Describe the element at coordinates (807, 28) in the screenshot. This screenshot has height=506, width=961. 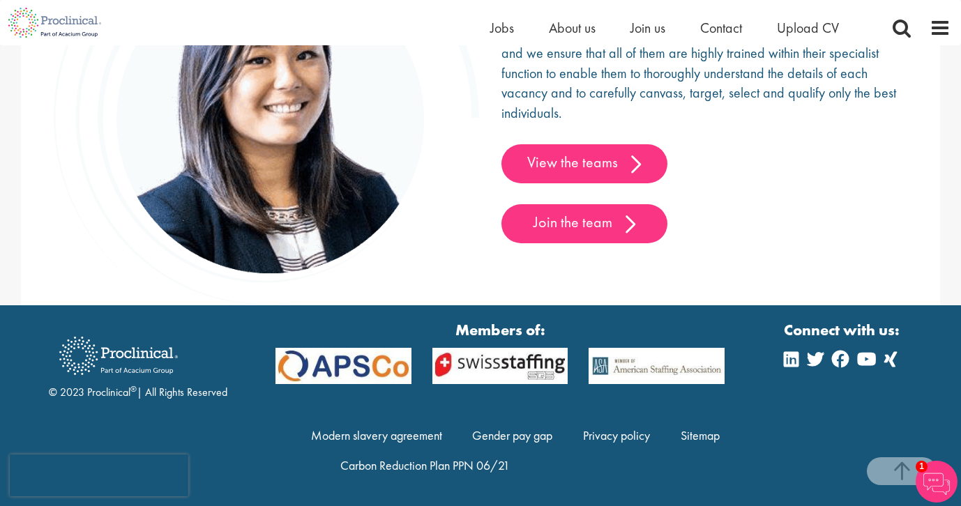
I see `span: Upload CV` at that location.